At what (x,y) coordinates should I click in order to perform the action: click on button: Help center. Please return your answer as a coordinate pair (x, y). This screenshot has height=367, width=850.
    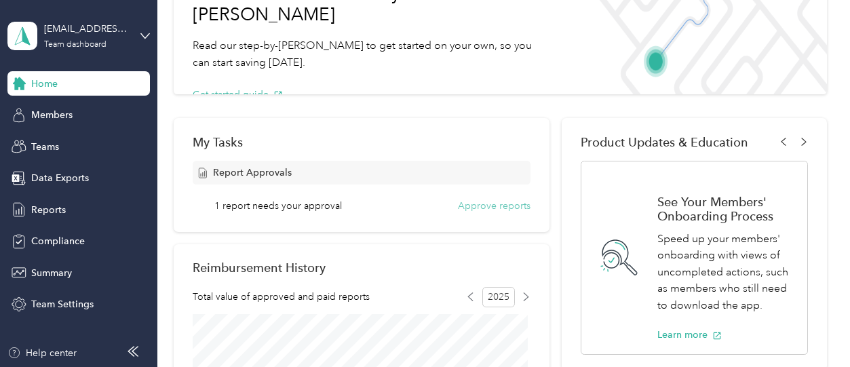
    Looking at the image, I should click on (42, 353).